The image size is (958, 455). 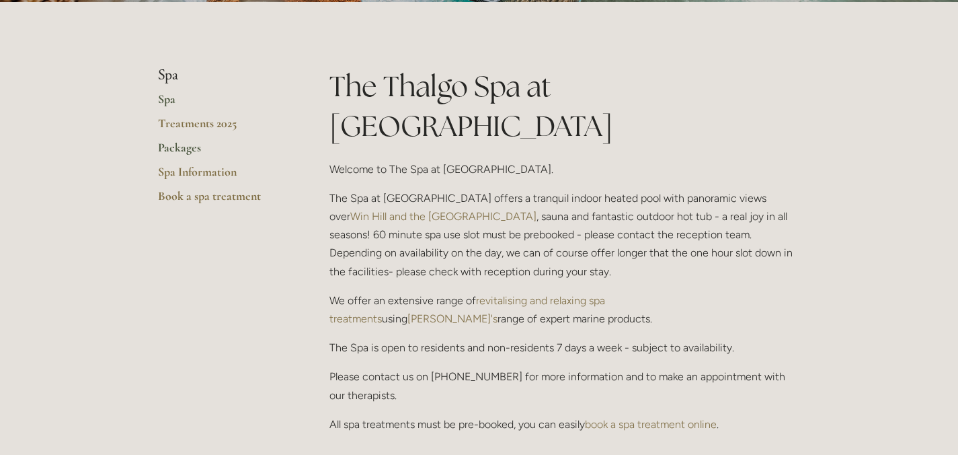 What do you see at coordinates (565, 347) in the screenshot?
I see `p: The Spa is open to residents and non-residents 7 days a week - subject to availability.` at bounding box center [565, 347].